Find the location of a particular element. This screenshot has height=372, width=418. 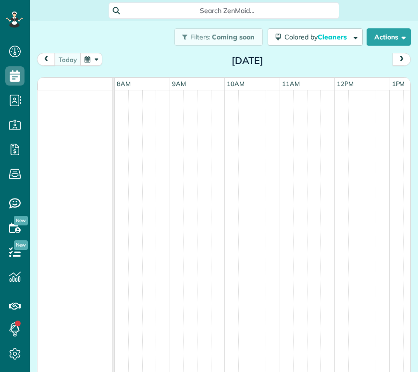

span: 10am is located at coordinates (236, 84).